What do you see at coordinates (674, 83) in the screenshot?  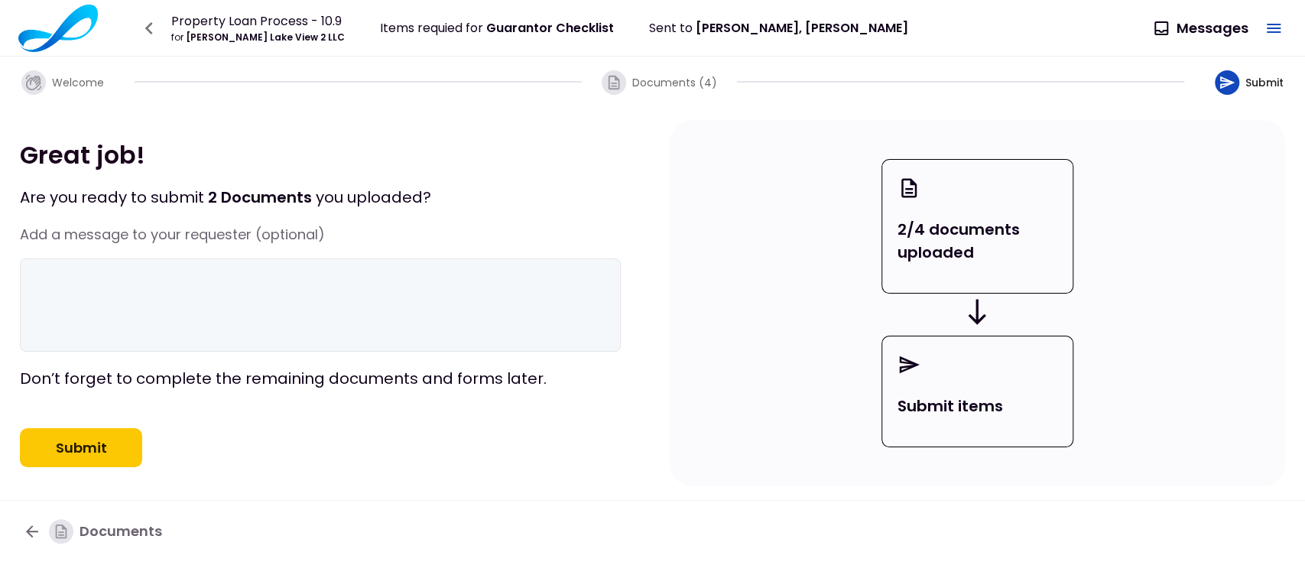 I see `span: Documents (4)` at bounding box center [674, 83].